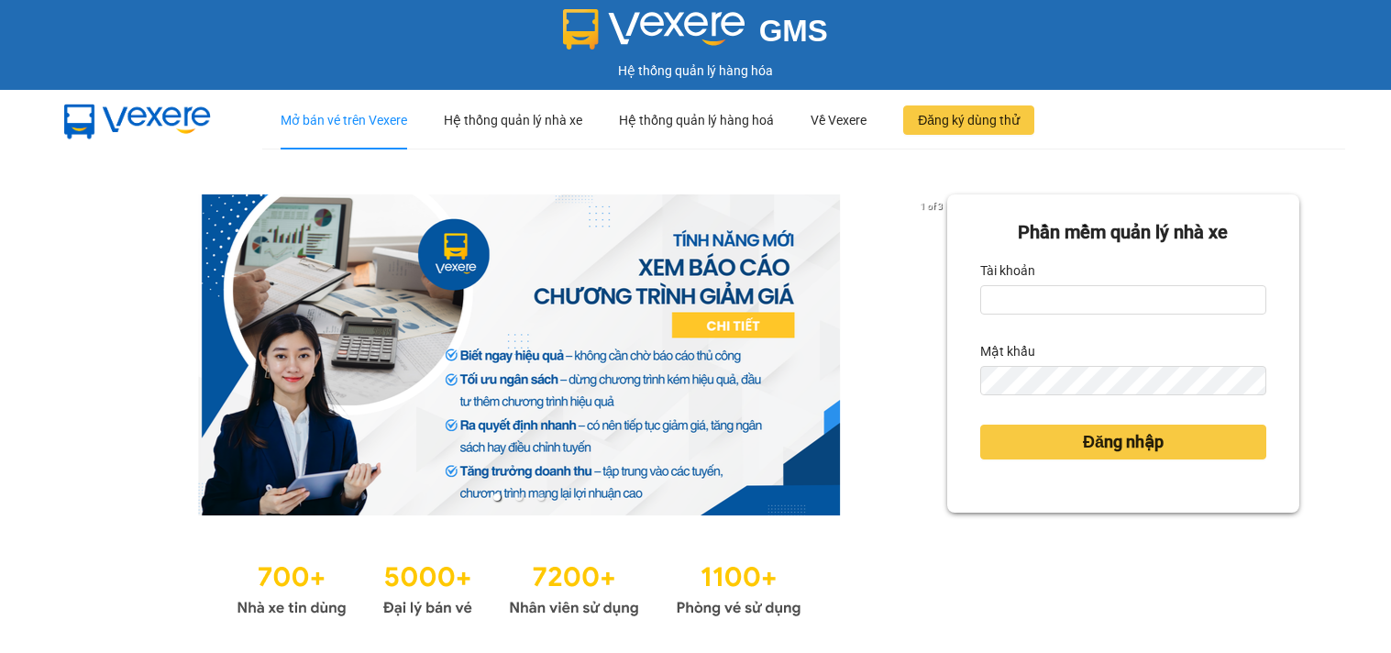 Image resolution: width=1391 pixels, height=653 pixels. What do you see at coordinates (696, 120) in the screenshot?
I see `div: Hệ thống quản lý hàng hoá` at bounding box center [696, 120].